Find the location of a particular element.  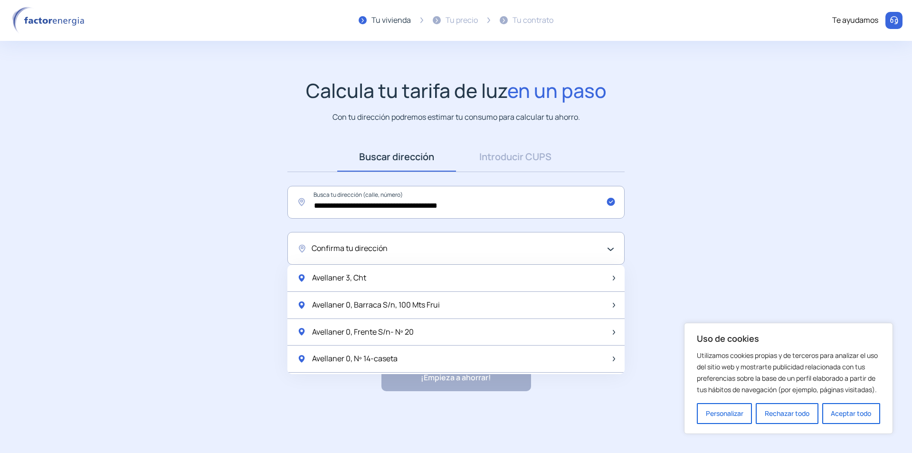

img: llamar is located at coordinates (894, 20).